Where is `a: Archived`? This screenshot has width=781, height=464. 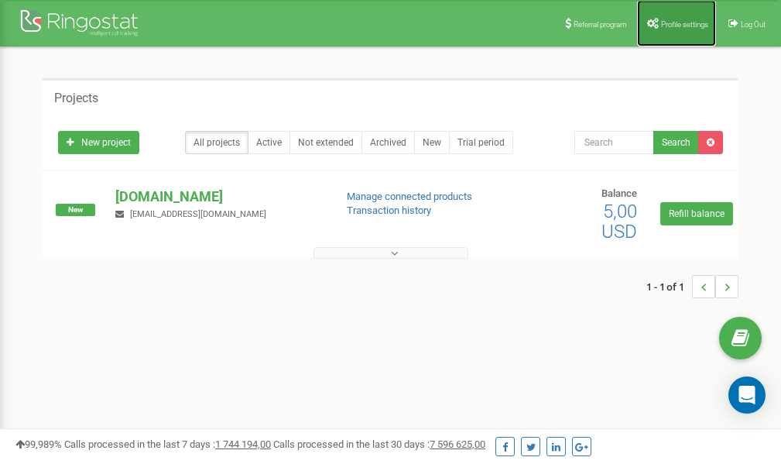
a: Archived is located at coordinates (388, 142).